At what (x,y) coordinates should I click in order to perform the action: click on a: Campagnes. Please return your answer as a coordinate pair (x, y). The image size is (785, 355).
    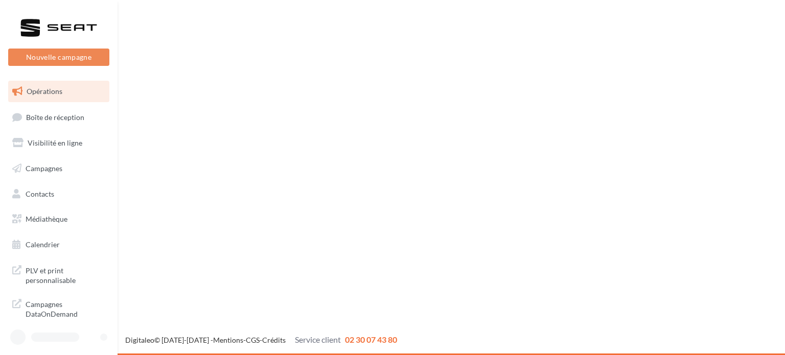
    Looking at the image, I should click on (59, 169).